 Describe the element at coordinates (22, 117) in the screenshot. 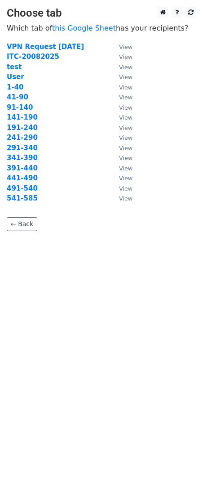

I see `strong: 141-190` at that location.